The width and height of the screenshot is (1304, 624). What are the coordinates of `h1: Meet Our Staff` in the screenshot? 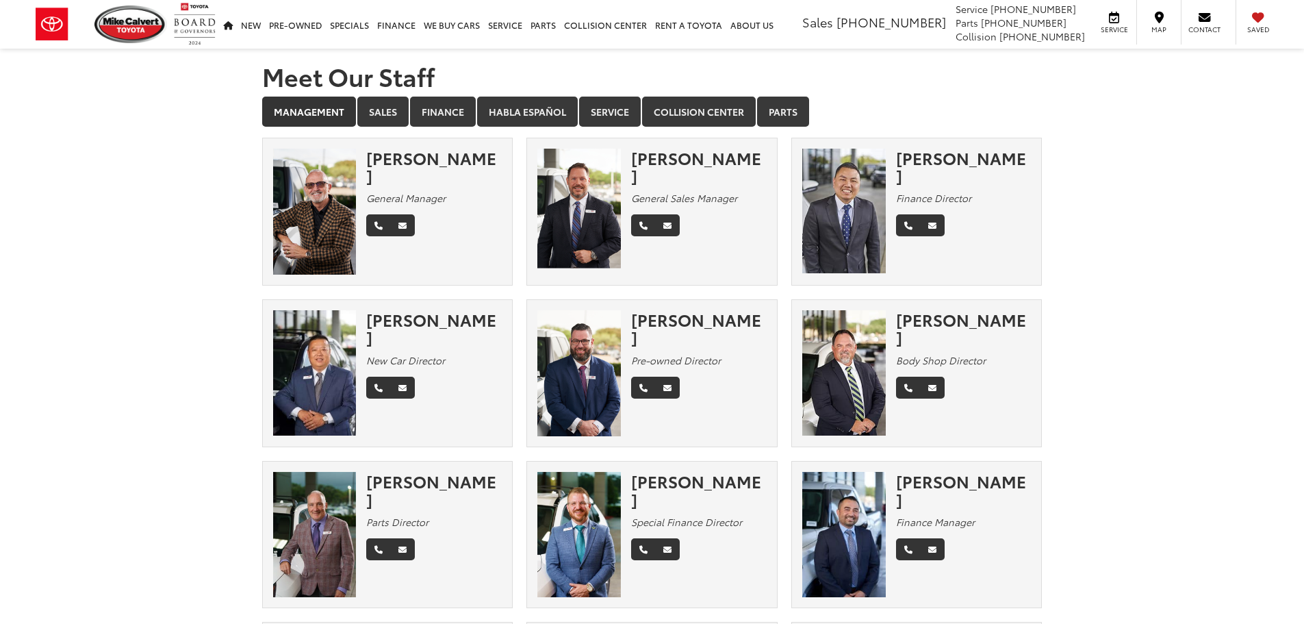 It's located at (653, 76).